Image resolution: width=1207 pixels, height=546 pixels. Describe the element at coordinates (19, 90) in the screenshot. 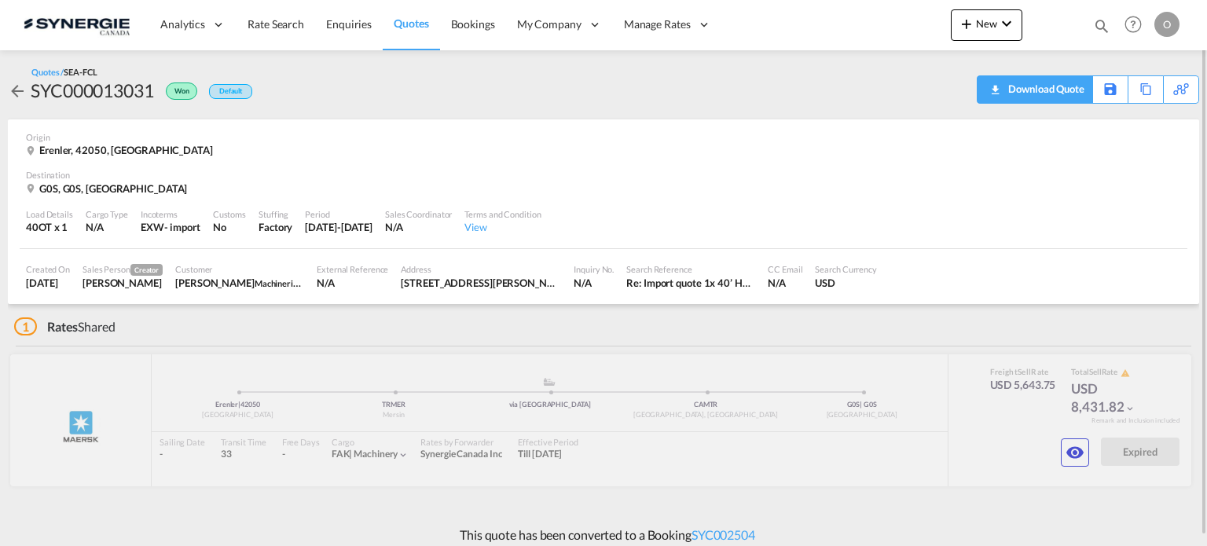

I see `div: icon-arrow-left` at that location.